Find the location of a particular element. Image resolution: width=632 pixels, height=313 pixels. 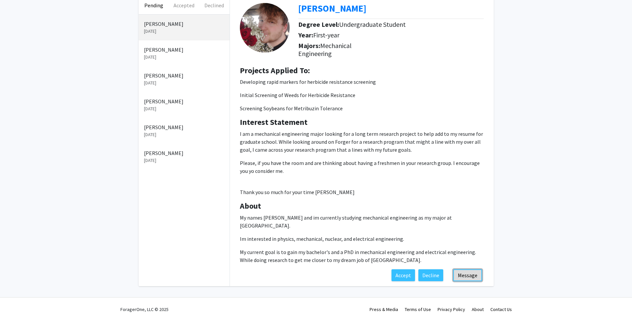

p: Screening Soybeans for Metribuzin Tolerance is located at coordinates (362, 108).